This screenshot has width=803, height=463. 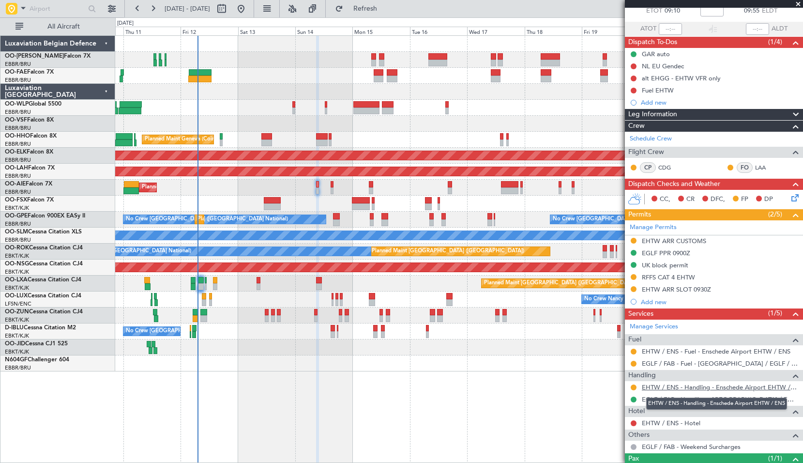 I want to click on span: OO-ELK, so click(x=15, y=152).